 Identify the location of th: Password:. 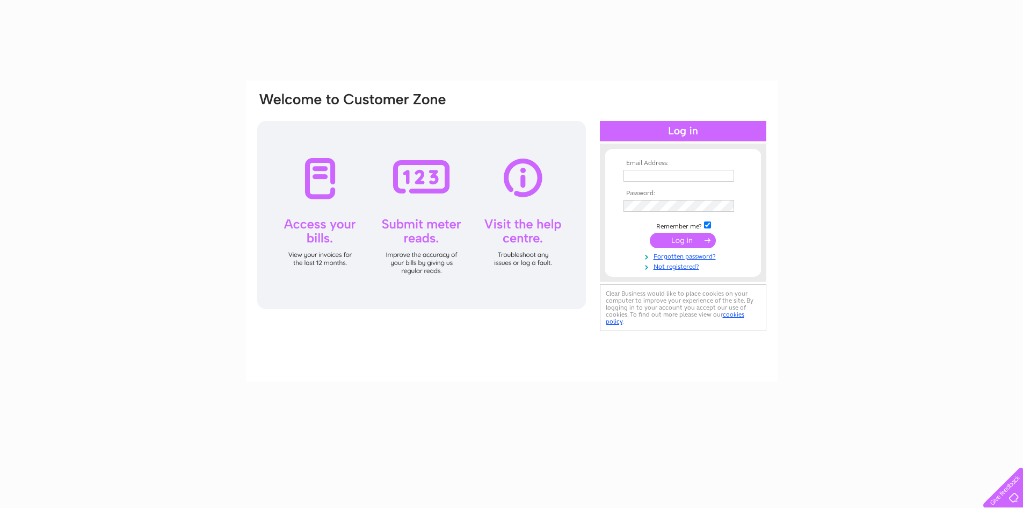
(683, 193).